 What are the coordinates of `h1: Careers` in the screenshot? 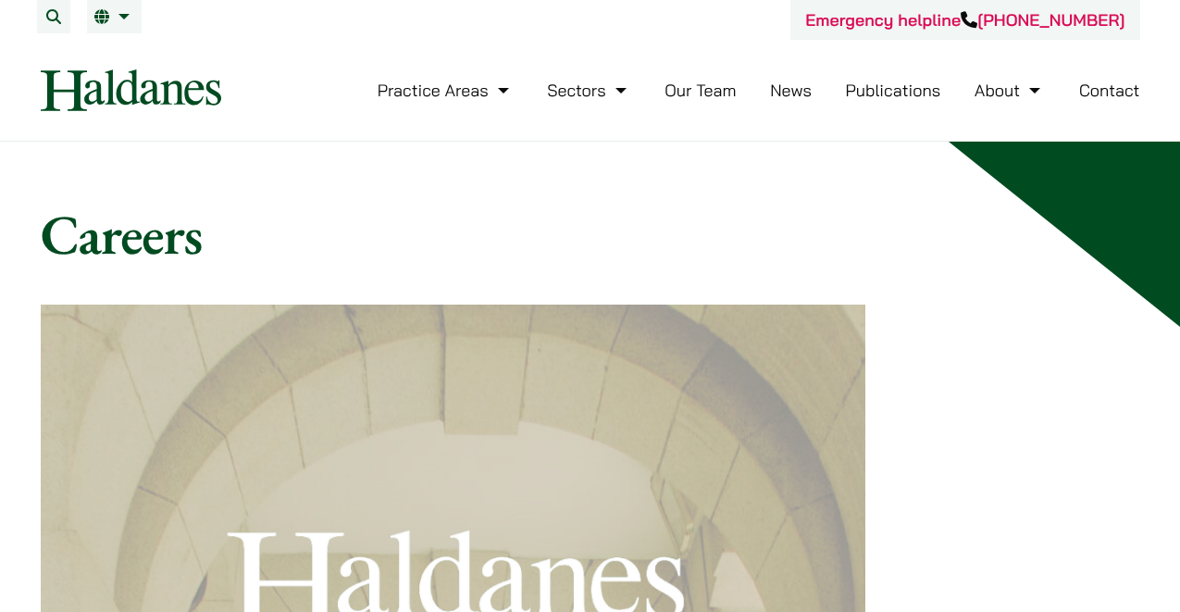 It's located at (590, 234).